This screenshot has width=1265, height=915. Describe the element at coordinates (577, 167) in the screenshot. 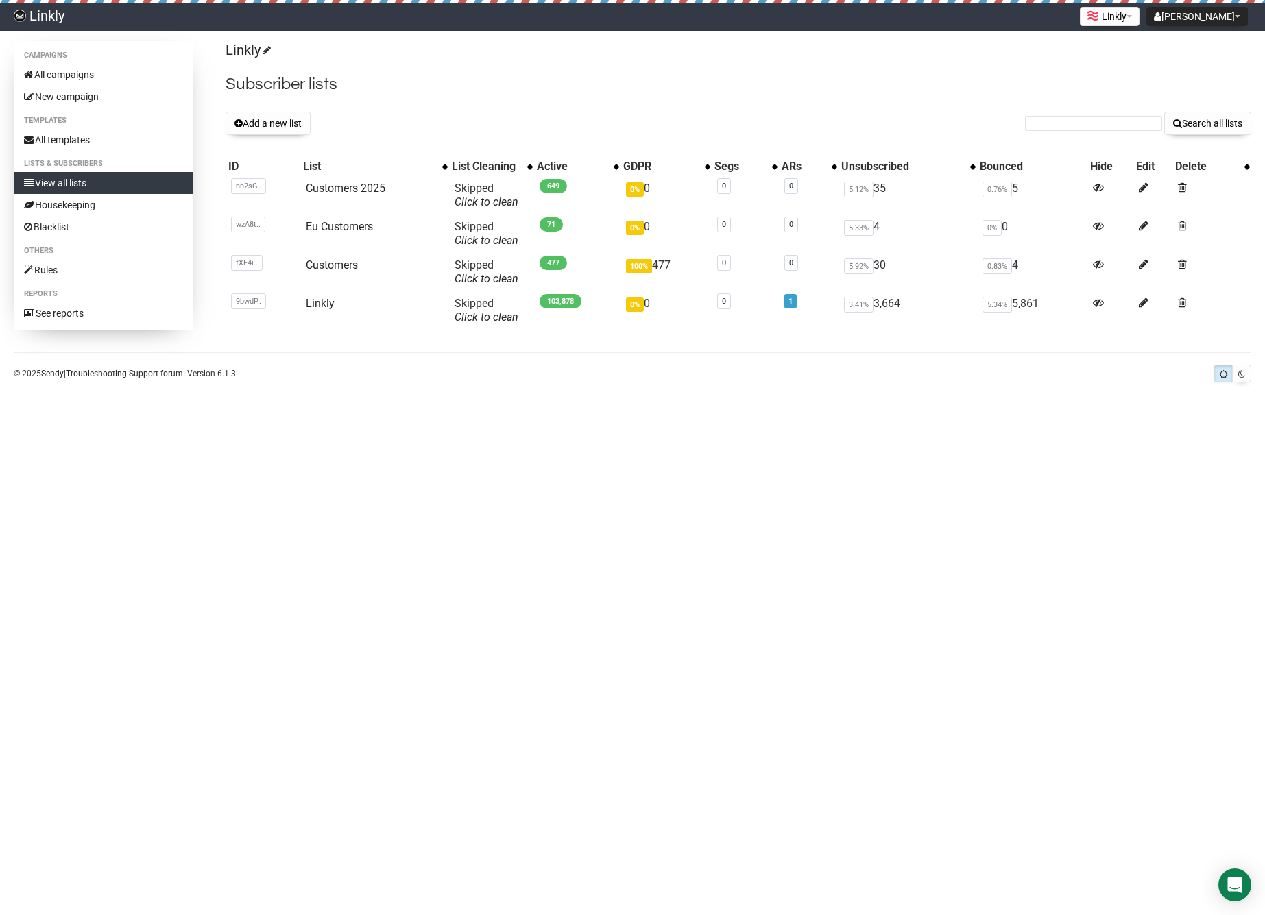

I see `th: Active: No sort applied, activate to apply an ascending sort` at that location.